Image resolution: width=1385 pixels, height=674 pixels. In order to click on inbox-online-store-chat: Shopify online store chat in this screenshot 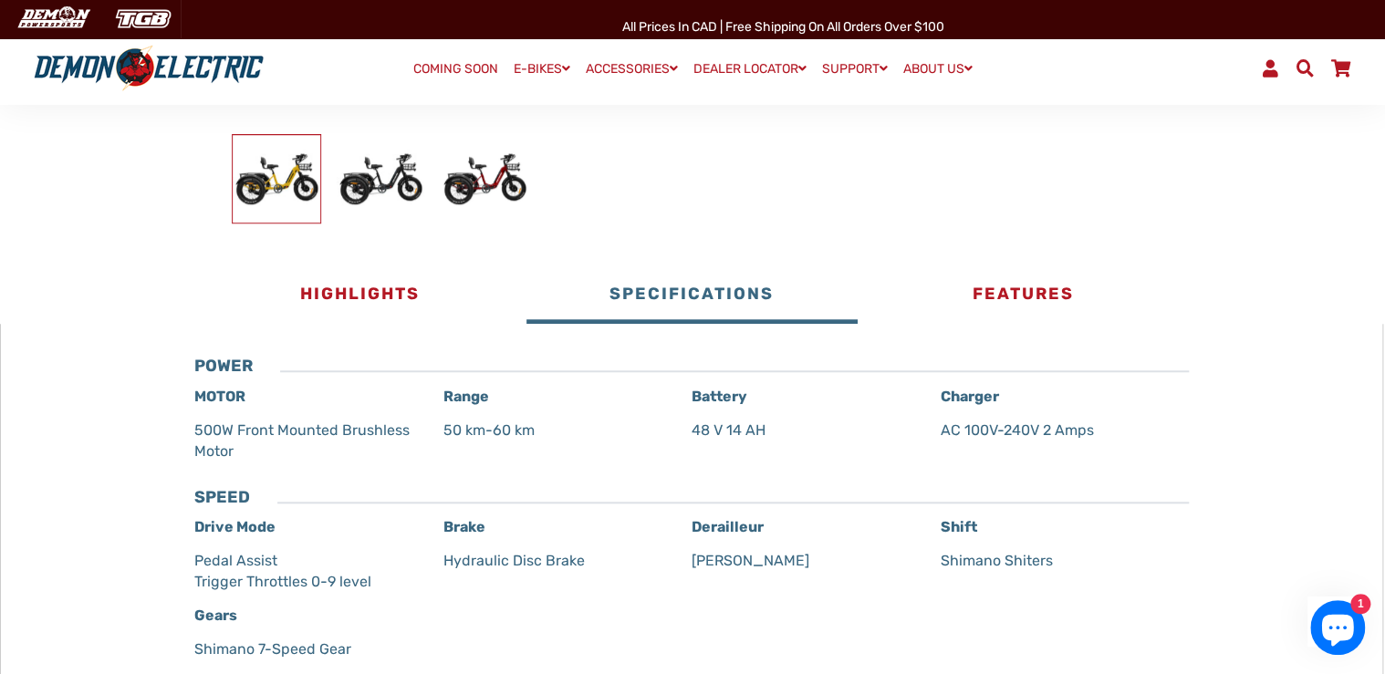, I will do `click(1338, 630)`.